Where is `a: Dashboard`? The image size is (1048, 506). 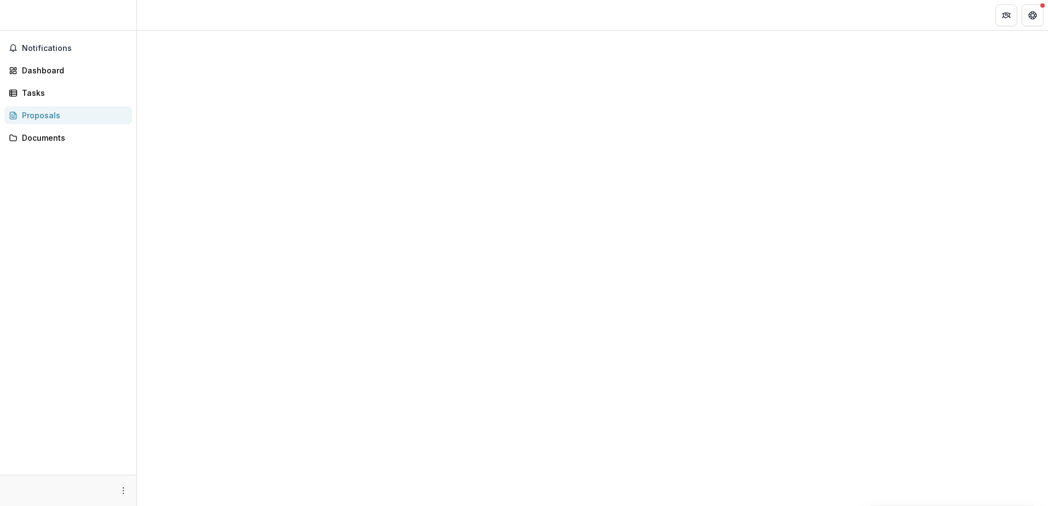
a: Dashboard is located at coordinates (68, 70).